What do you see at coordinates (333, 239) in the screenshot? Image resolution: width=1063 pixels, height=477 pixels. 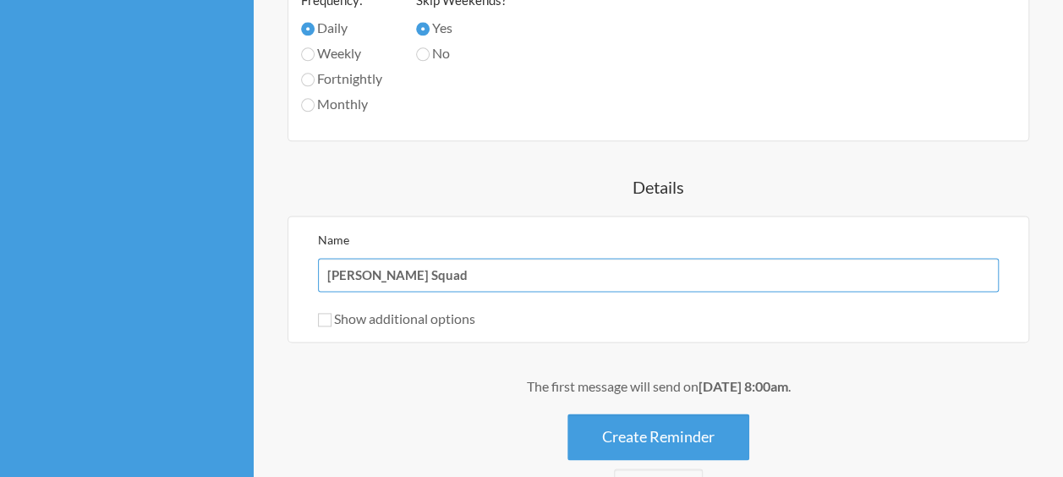 I see `label: Name` at bounding box center [333, 239].